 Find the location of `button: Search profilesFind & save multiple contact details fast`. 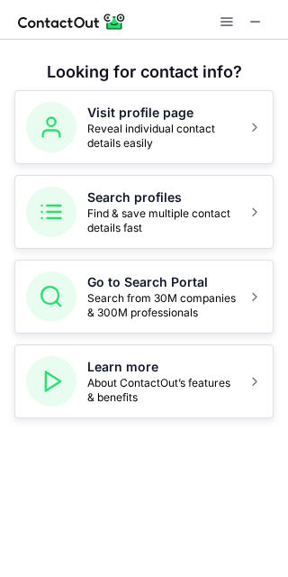

button: Search profilesFind & save multiple contact details fast is located at coordinates (144, 212).